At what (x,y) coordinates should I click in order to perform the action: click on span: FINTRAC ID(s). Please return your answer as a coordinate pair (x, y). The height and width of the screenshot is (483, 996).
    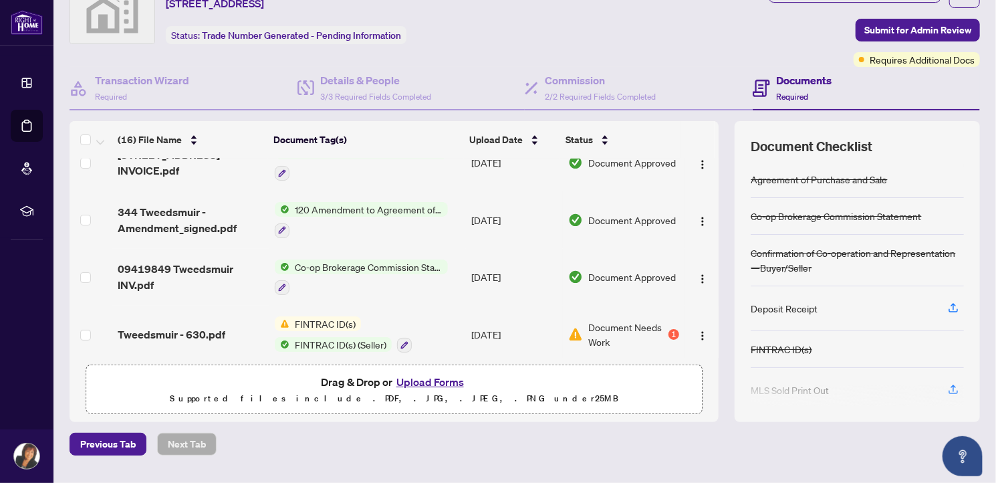
    Looking at the image, I should click on (325, 323).